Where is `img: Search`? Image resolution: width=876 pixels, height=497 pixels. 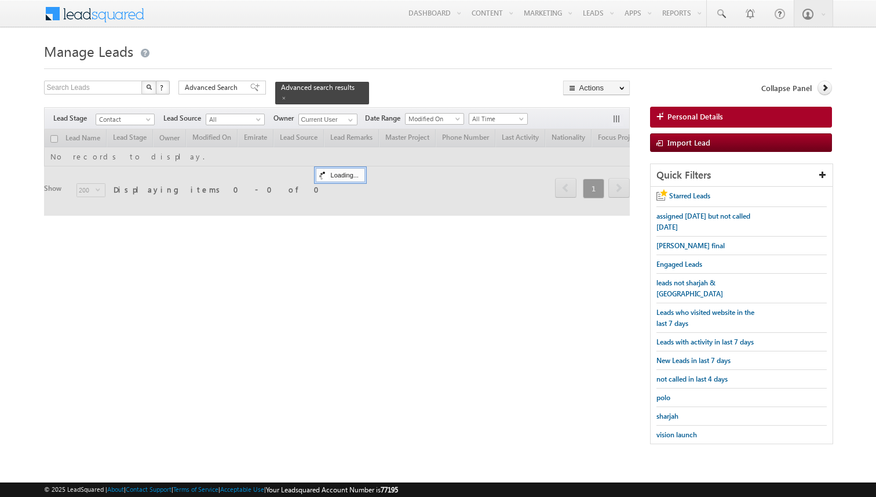 img: Search is located at coordinates (149, 87).